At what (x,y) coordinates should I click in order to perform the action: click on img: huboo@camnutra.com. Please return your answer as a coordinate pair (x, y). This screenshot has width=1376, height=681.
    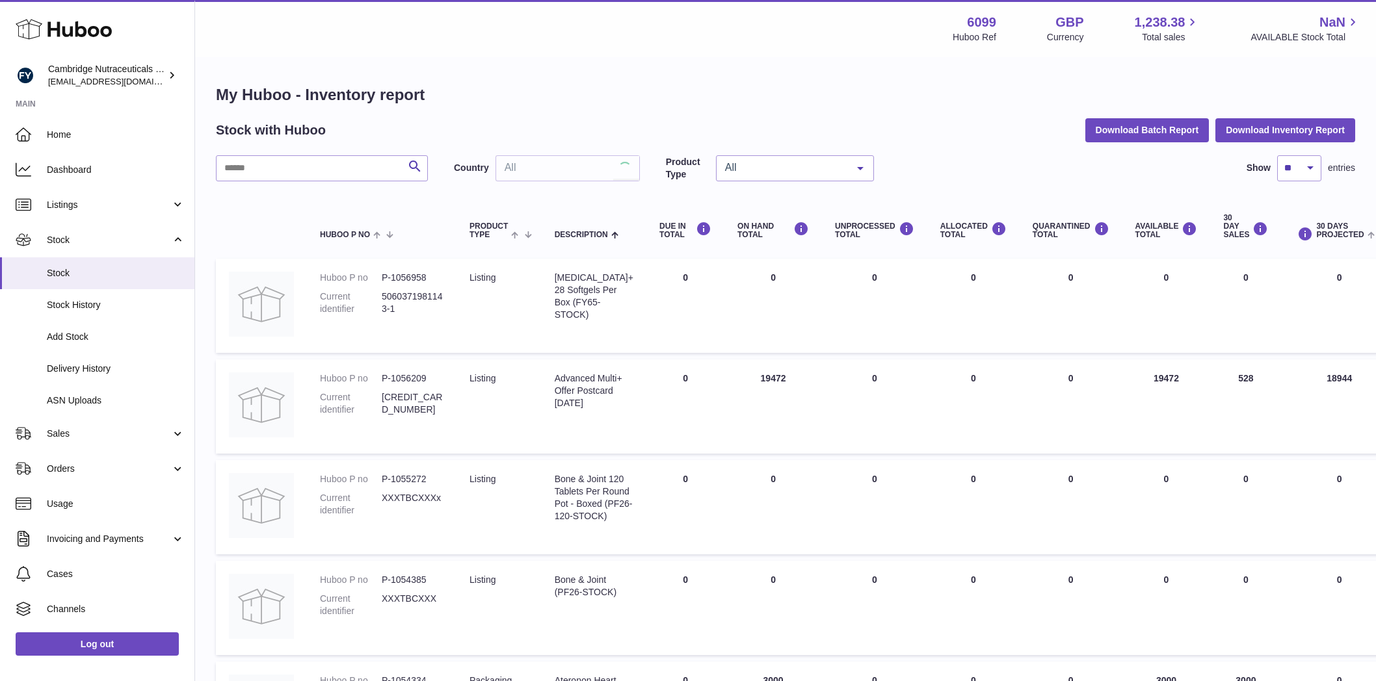
    Looking at the image, I should click on (25, 75).